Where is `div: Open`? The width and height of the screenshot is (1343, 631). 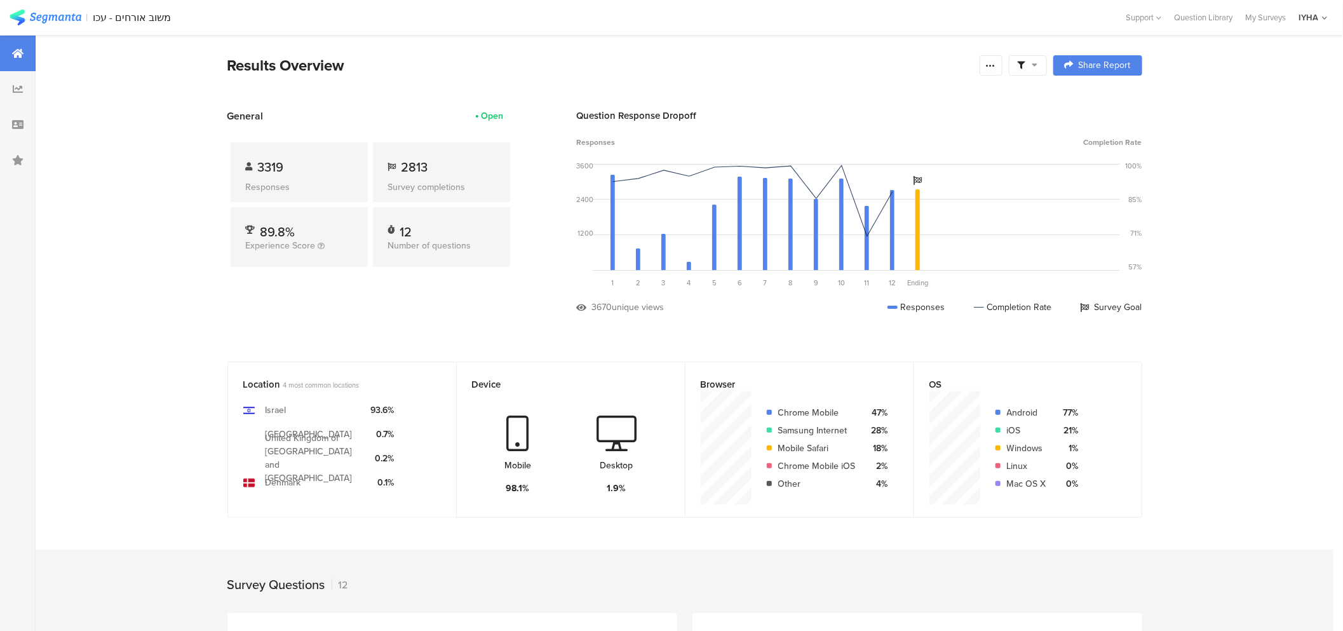
div: Open is located at coordinates (492, 116).